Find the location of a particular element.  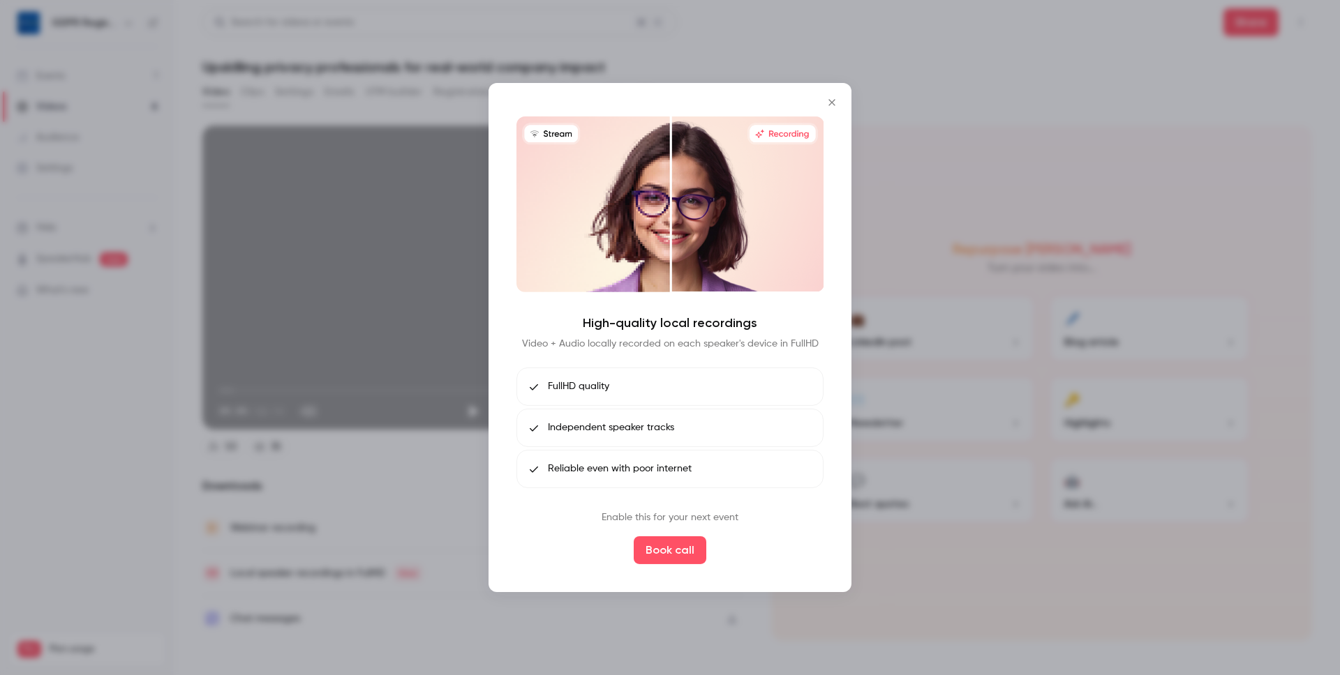

p: Video + Audio locally recorded on each speaker's device in FullHD is located at coordinates (670, 344).